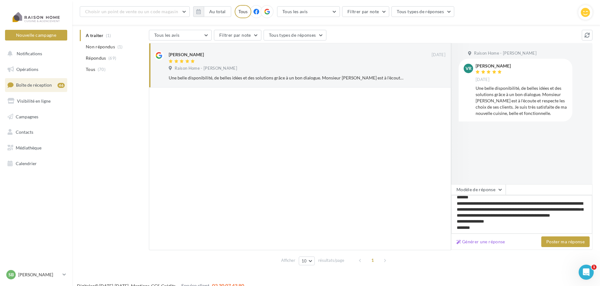 Image resolution: width=600 pixels, height=286 pixels. I want to click on span: (1), so click(120, 47).